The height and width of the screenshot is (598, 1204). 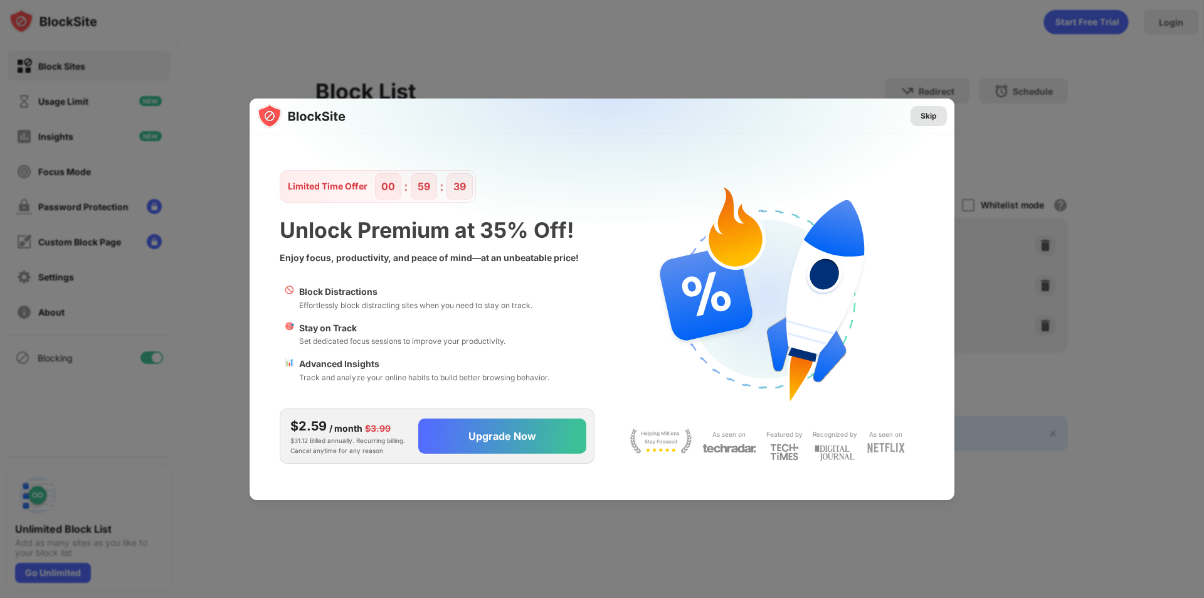 What do you see at coordinates (661, 441) in the screenshot?
I see `img: light-stay-focus.svg` at bounding box center [661, 441].